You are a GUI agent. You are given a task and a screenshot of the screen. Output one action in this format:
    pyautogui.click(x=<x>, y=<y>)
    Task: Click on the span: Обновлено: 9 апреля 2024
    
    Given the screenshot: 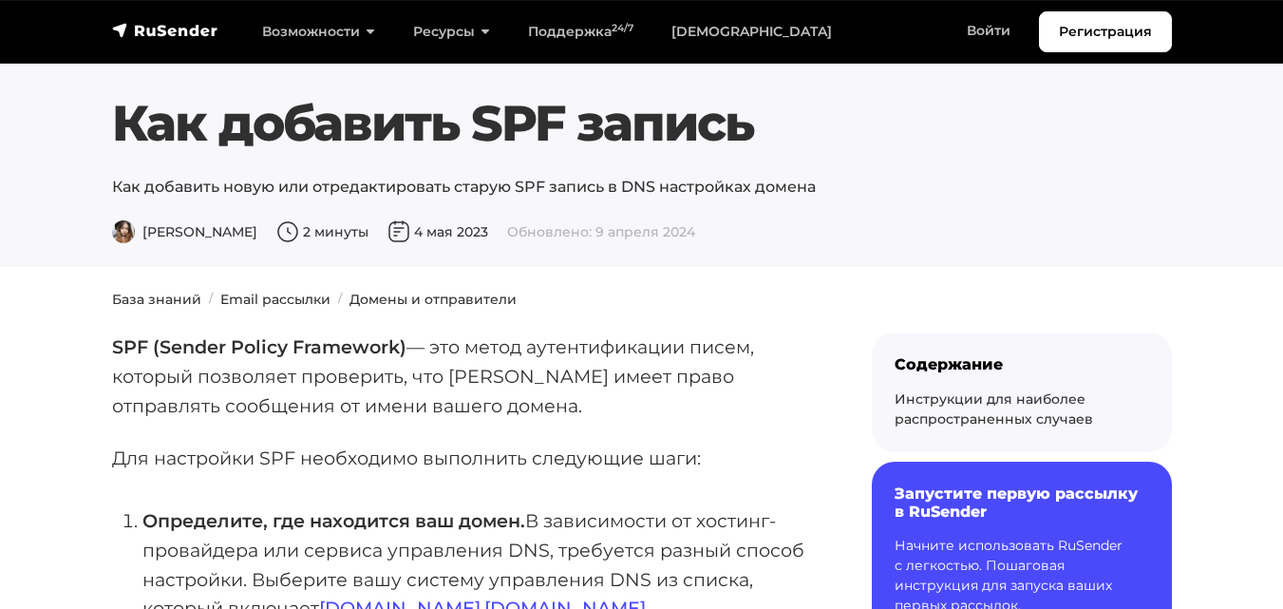 What is the action you would take?
    pyautogui.click(x=601, y=232)
    